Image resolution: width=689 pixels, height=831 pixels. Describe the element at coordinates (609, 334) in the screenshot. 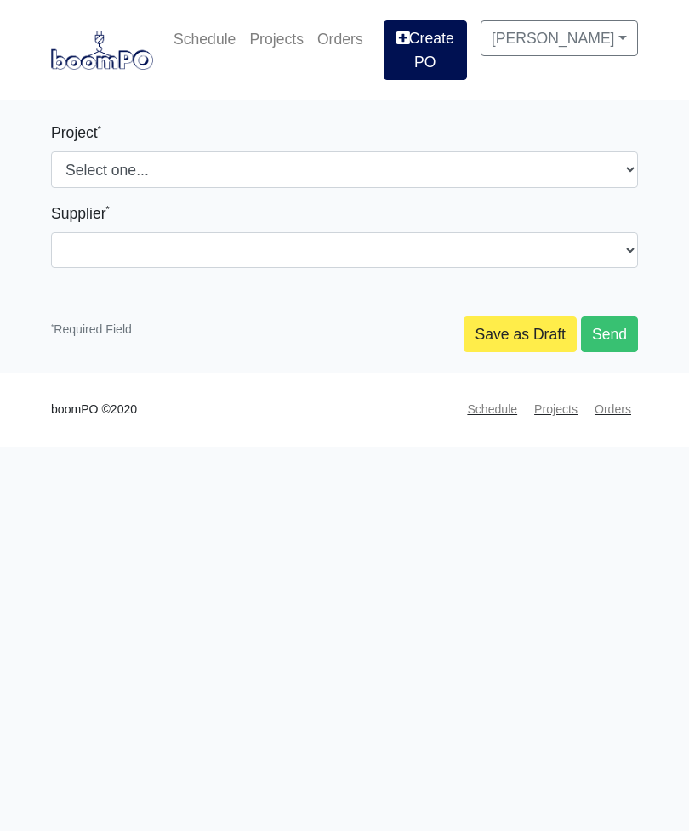

I see `a: Send` at that location.